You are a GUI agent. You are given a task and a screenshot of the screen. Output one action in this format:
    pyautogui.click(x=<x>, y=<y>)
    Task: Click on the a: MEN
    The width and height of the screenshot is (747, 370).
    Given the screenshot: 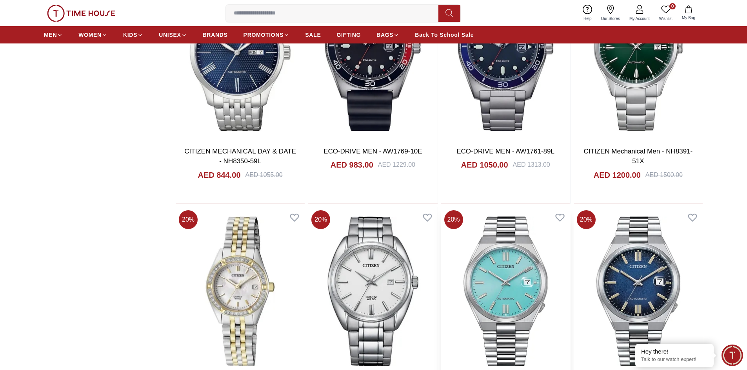 What is the action you would take?
    pyautogui.click(x=53, y=35)
    